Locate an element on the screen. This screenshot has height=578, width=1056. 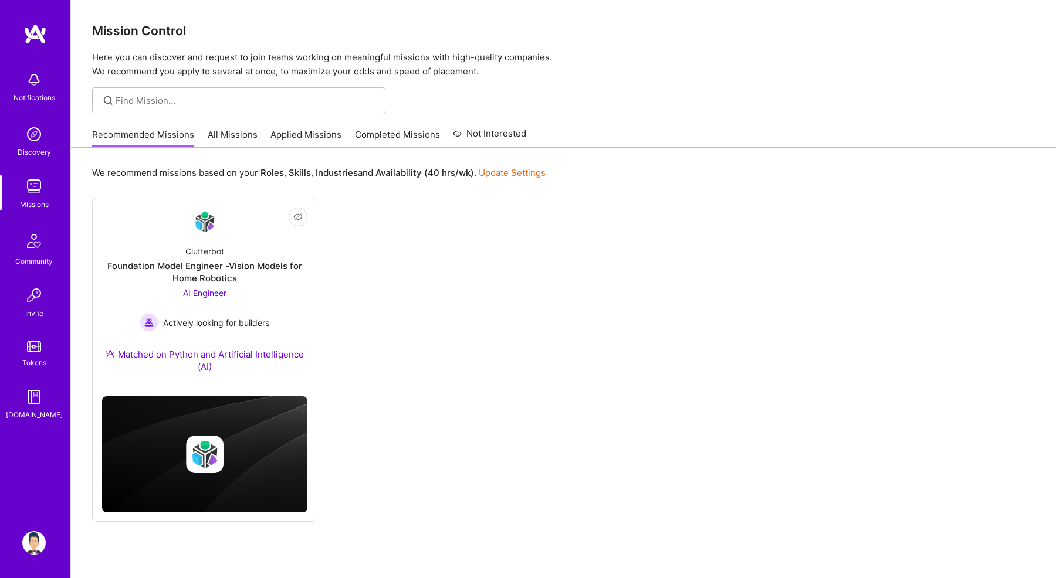
div: Matched on Python and Artificial Intelligence (AI) is located at coordinates (205, 361).